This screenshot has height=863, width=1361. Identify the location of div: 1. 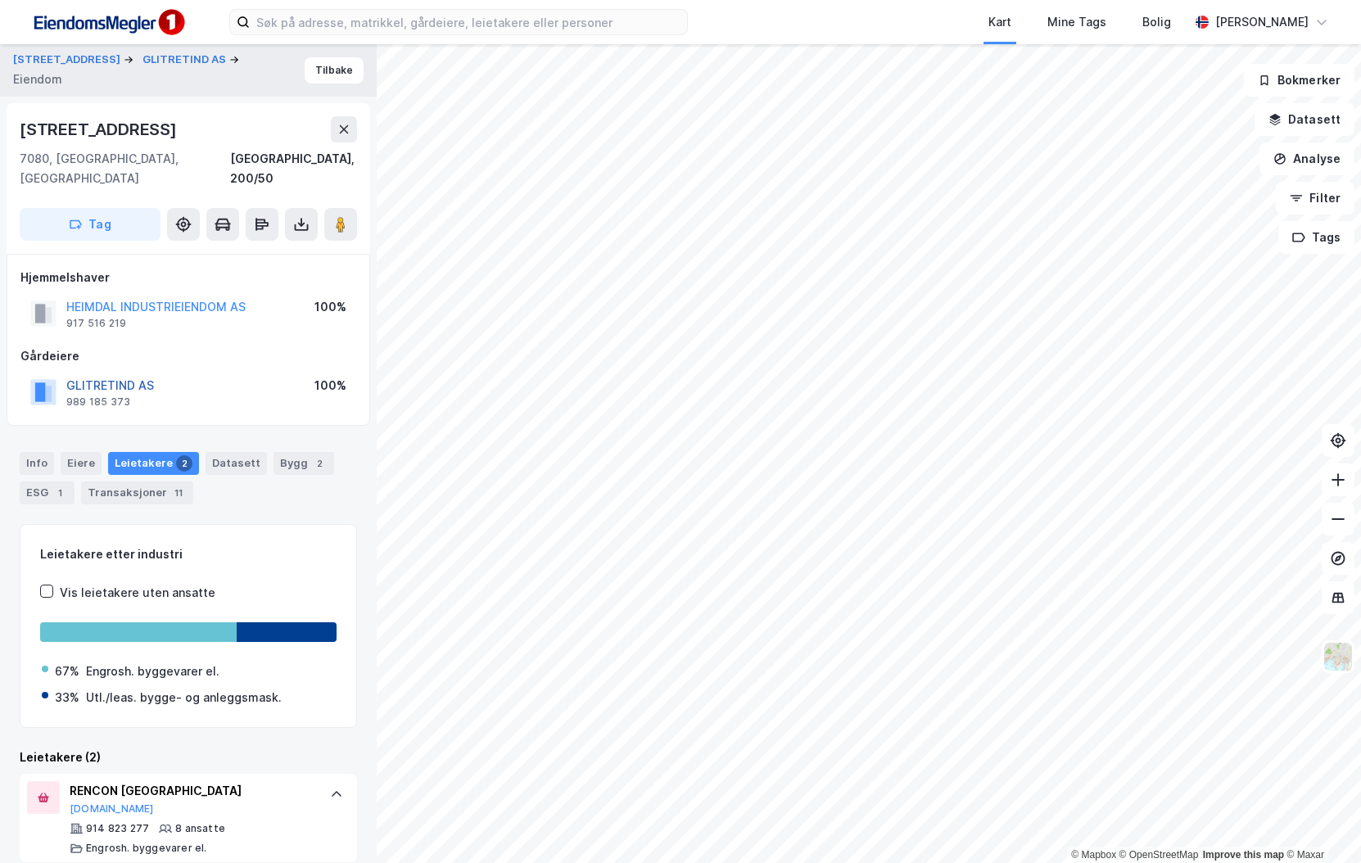
(60, 493).